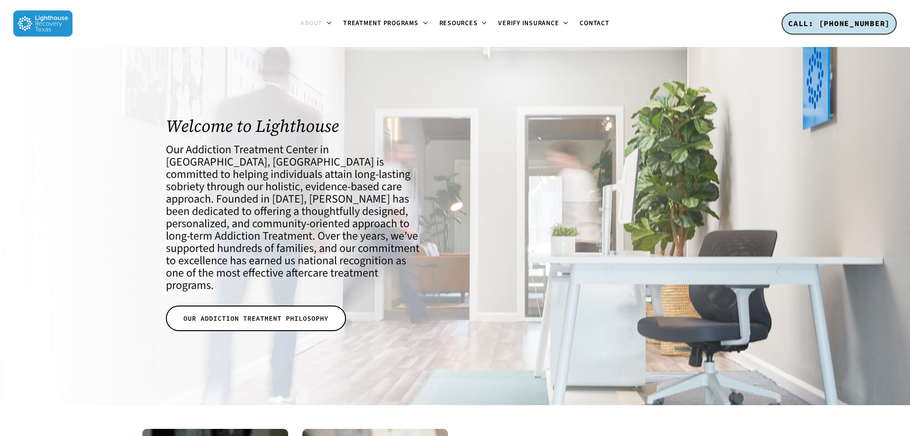  What do you see at coordinates (458, 23) in the screenshot?
I see `span: Resources` at bounding box center [458, 23].